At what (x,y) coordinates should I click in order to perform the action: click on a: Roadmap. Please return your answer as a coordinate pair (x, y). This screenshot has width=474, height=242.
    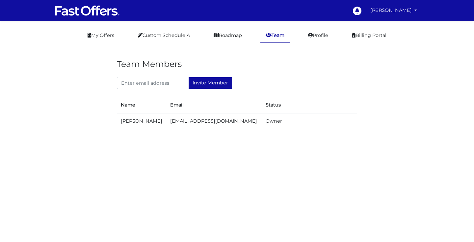
    Looking at the image, I should click on (228, 35).